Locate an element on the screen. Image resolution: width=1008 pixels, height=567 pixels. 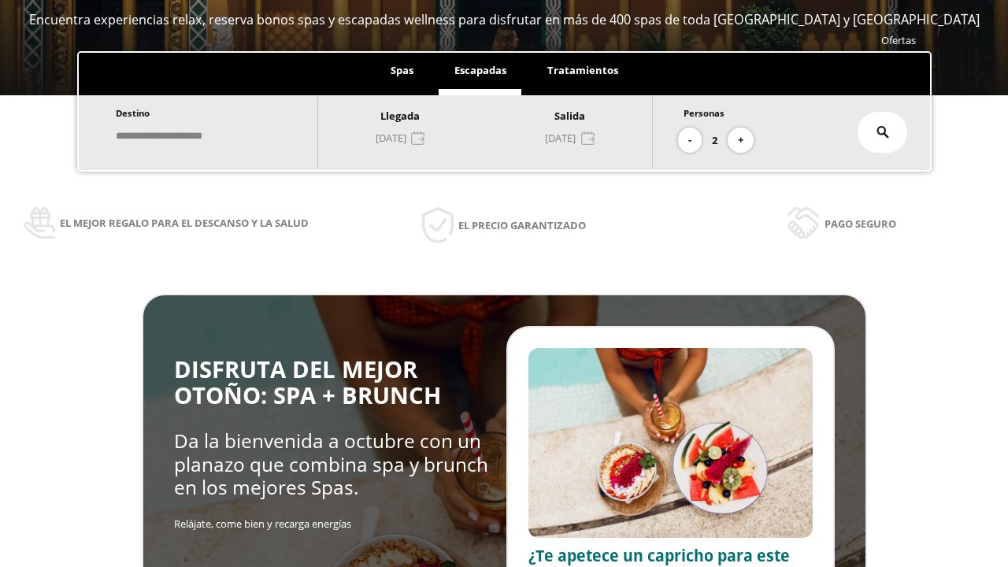
span: Relájate, come bien y recarga energías is located at coordinates (262, 524).